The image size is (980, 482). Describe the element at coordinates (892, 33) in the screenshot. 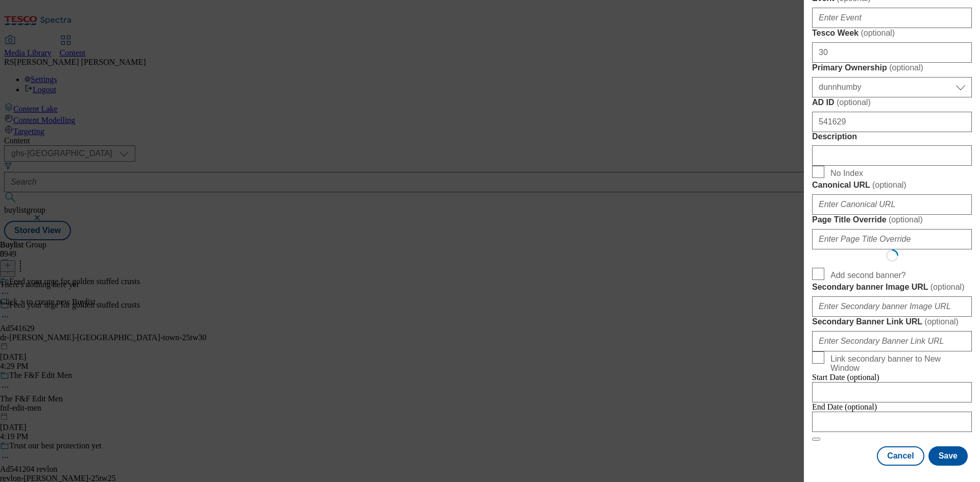

I see `label: Tesco Week` at that location.